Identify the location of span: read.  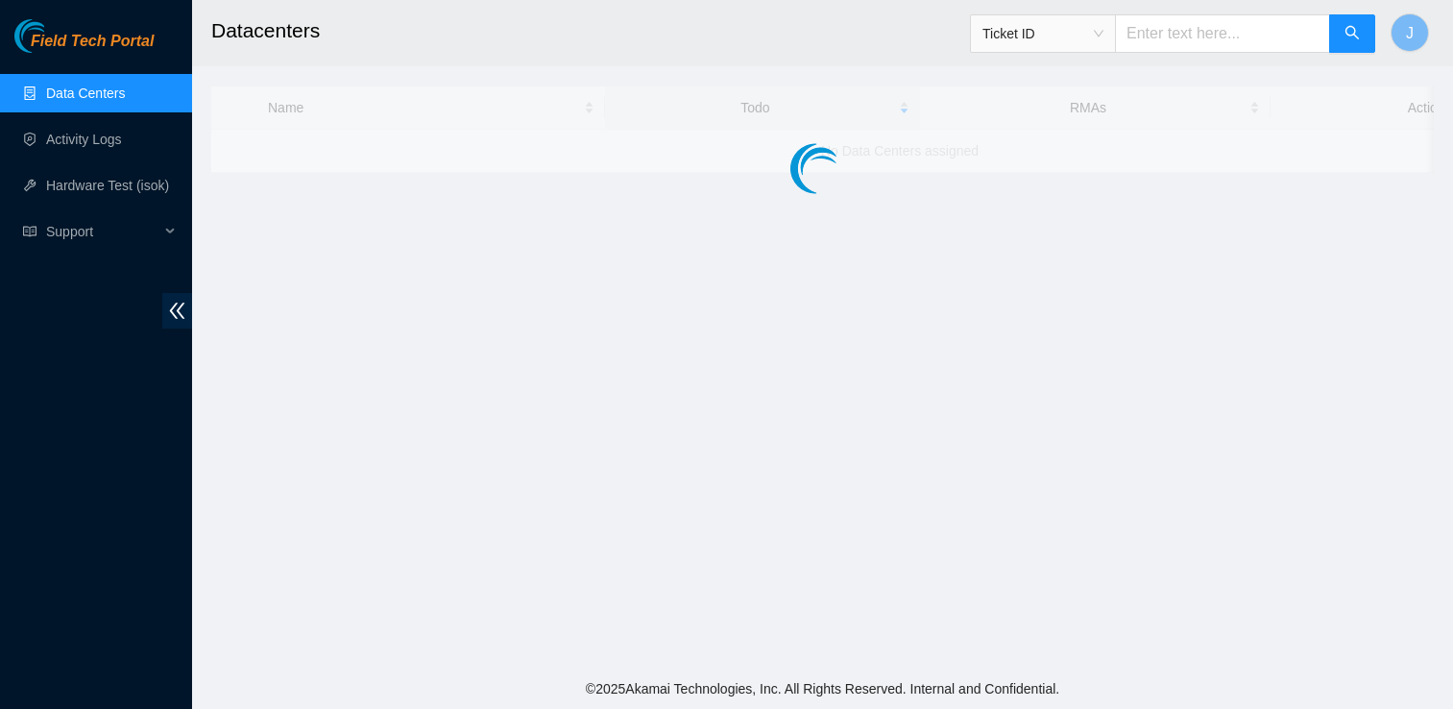
(30, 231).